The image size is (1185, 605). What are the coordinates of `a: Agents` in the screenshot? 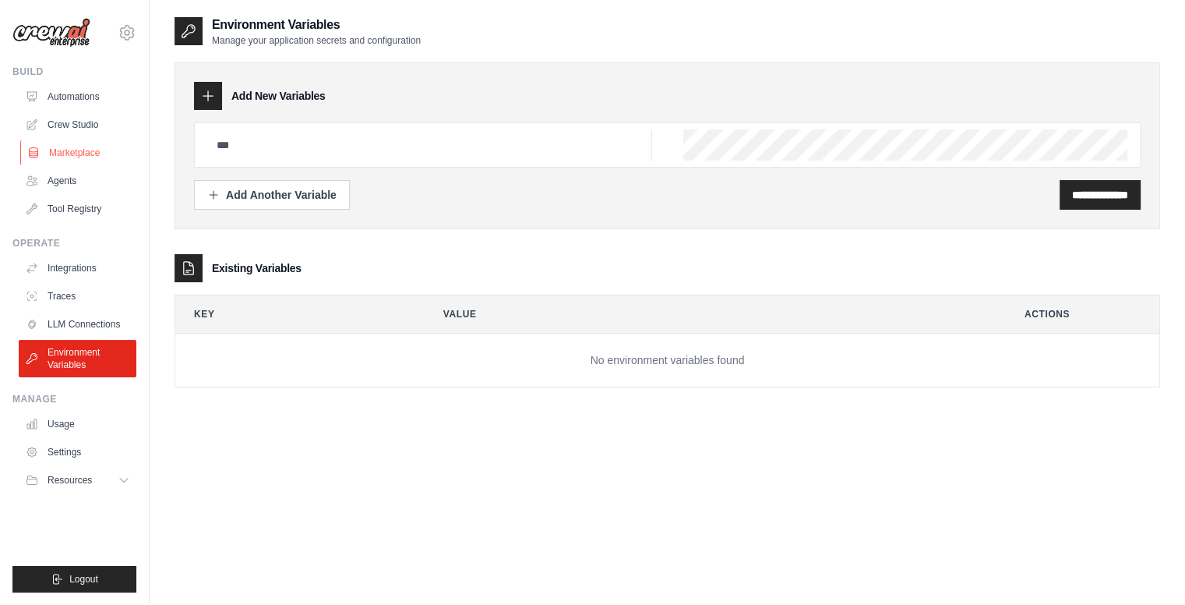 It's located at (77, 181).